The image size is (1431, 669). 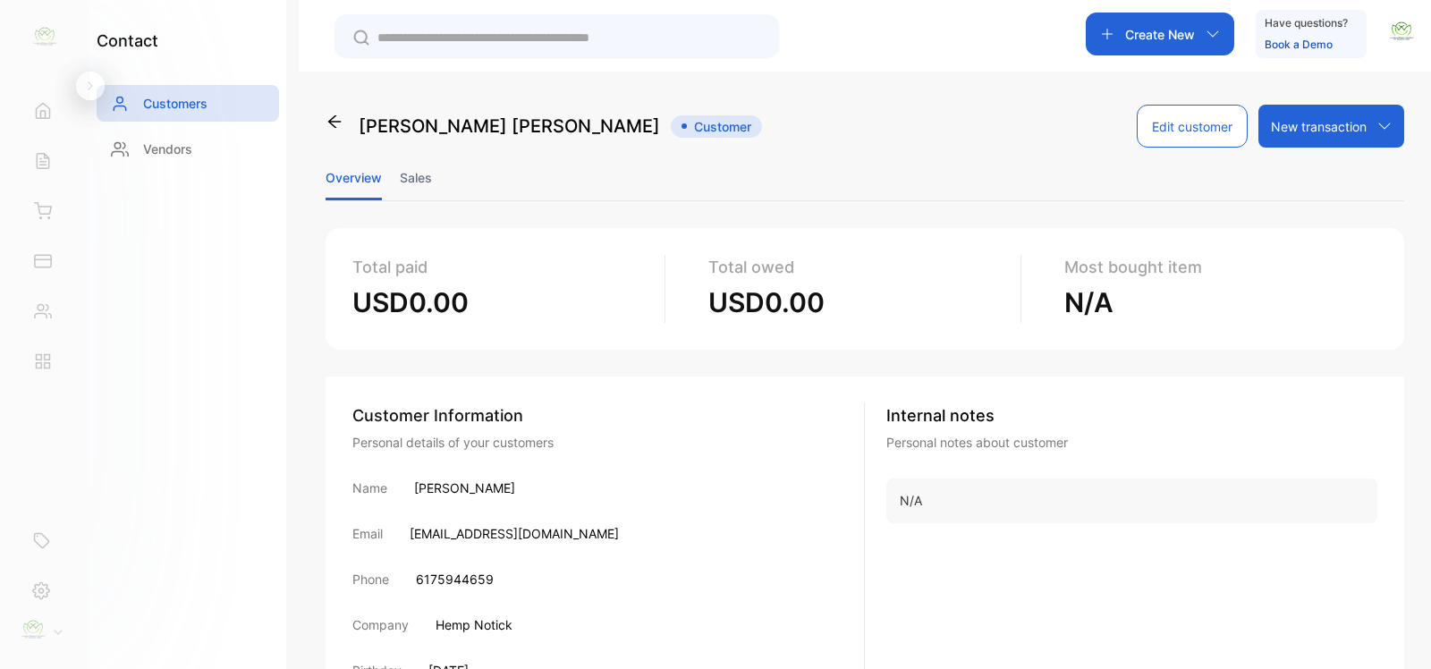 I want to click on p: Personal notes about customer, so click(x=1131, y=442).